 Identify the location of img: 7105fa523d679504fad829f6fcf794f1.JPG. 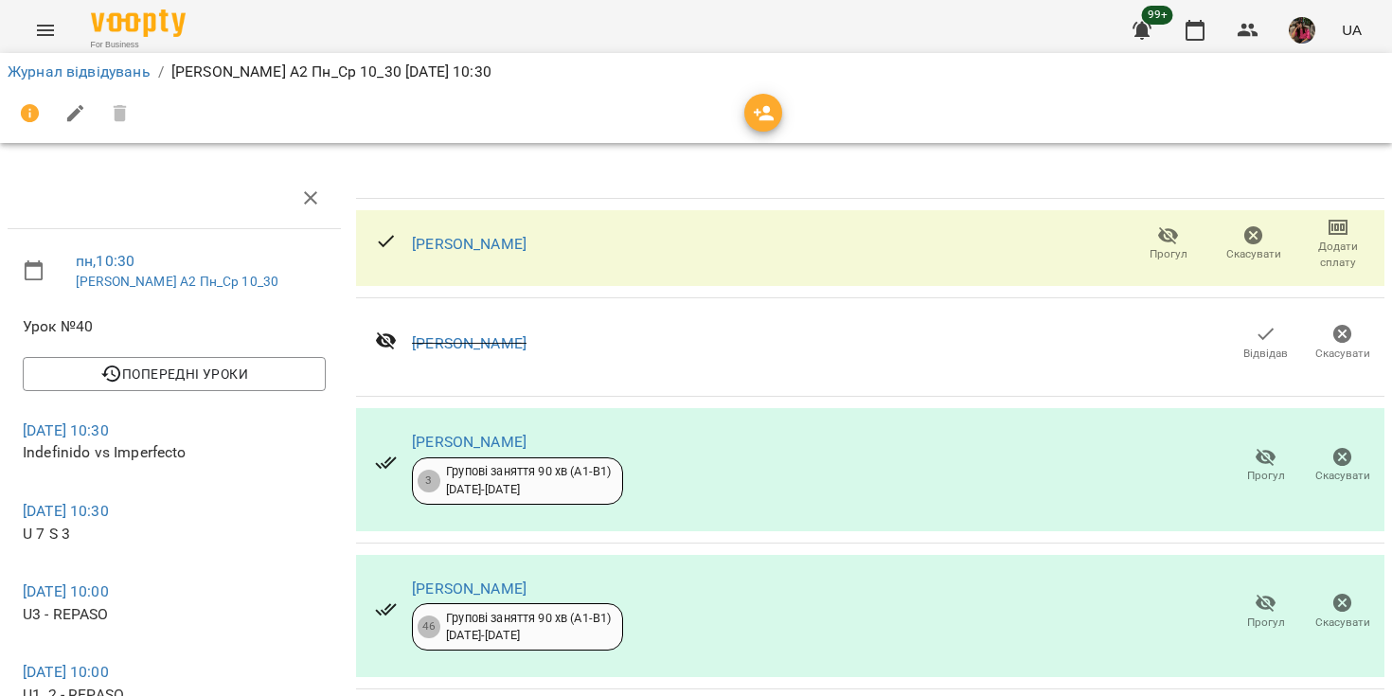
(1302, 30).